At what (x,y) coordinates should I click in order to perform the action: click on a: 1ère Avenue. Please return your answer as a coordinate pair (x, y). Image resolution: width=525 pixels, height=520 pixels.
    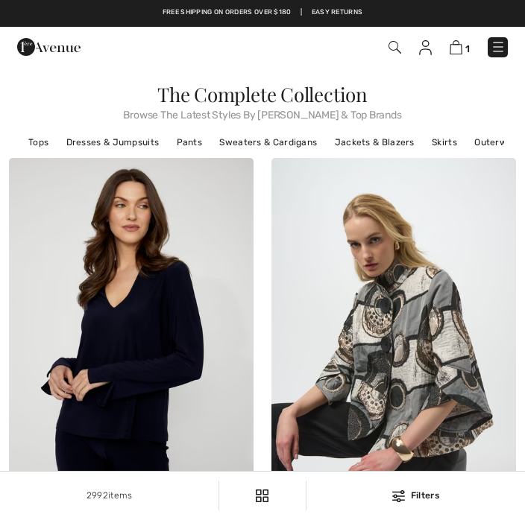
    Looking at the image, I should click on (48, 46).